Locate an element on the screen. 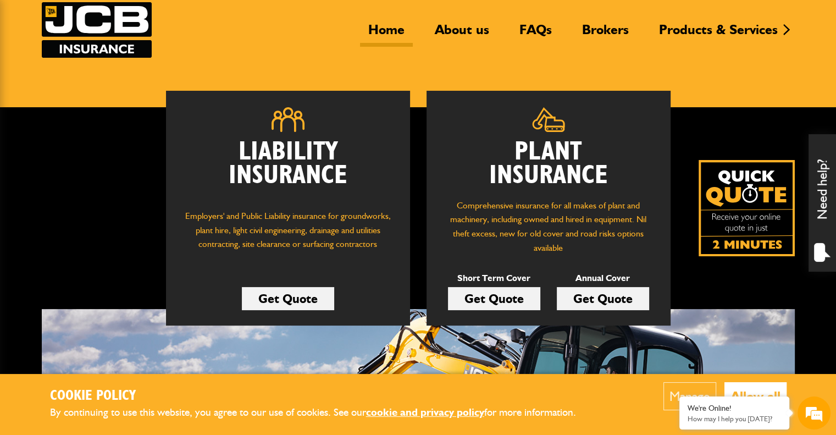 The width and height of the screenshot is (836, 435). a: FAQs is located at coordinates (535, 34).